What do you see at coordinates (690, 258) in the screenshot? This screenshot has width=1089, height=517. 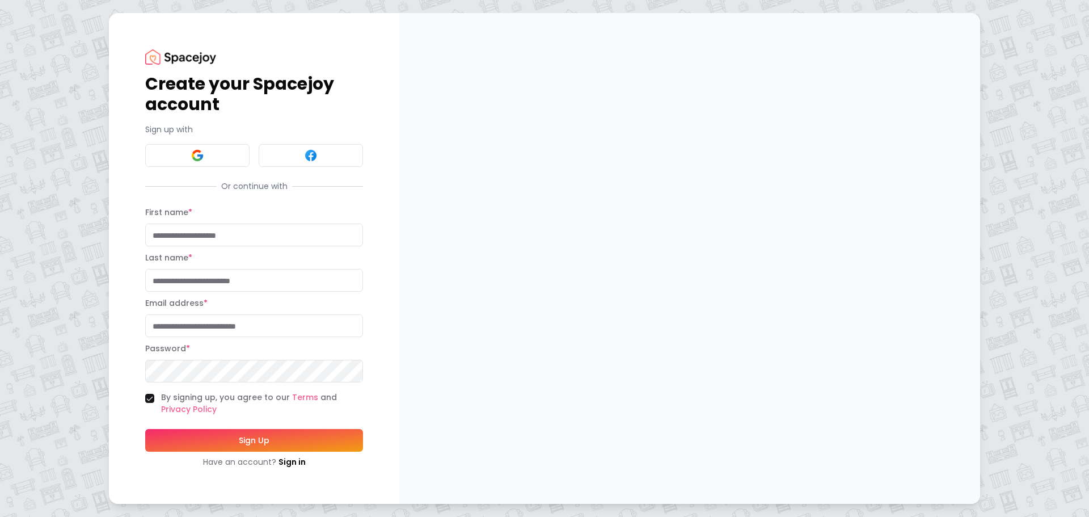 I see `img: banner` at bounding box center [690, 258].